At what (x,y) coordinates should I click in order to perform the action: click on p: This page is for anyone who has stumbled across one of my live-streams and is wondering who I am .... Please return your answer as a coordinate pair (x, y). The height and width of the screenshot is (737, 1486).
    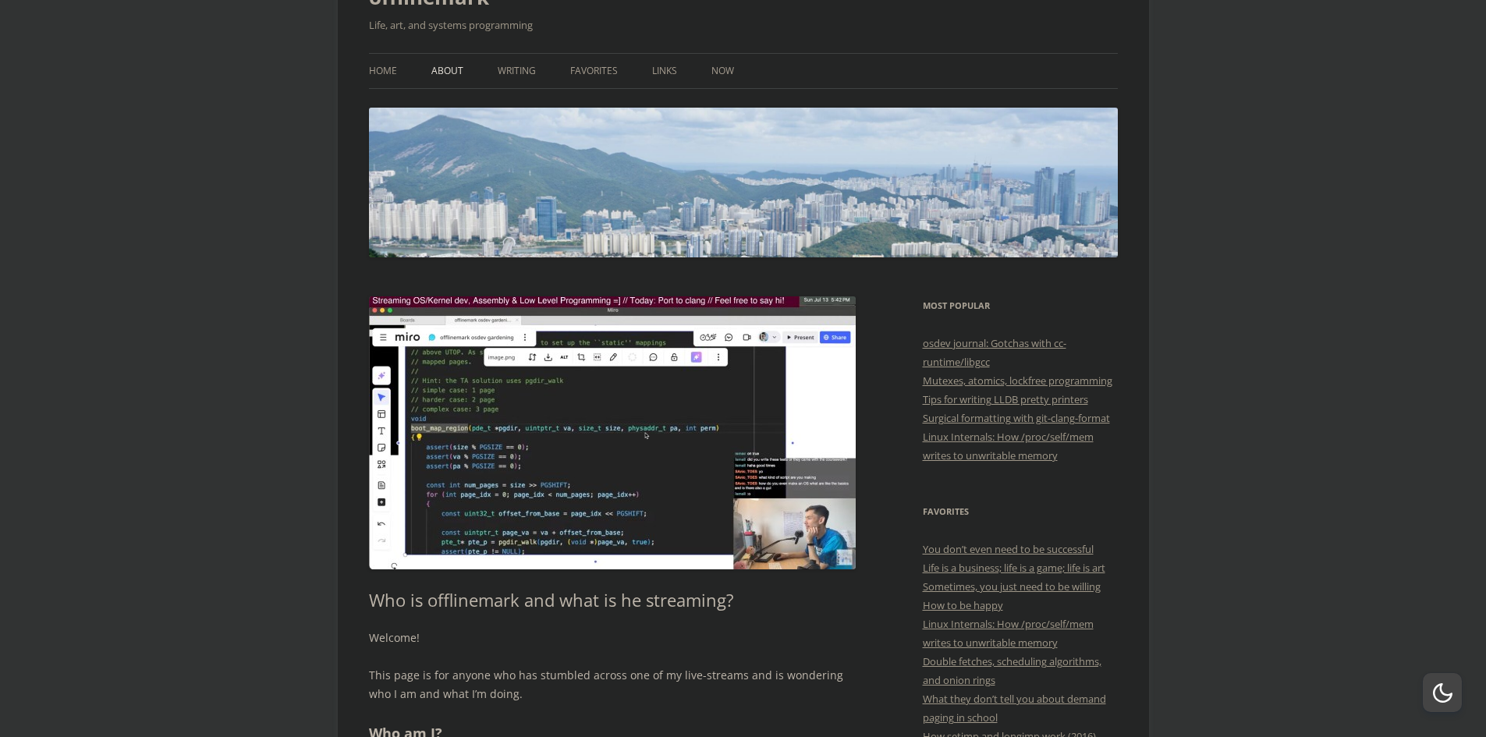
    Looking at the image, I should click on (612, 685).